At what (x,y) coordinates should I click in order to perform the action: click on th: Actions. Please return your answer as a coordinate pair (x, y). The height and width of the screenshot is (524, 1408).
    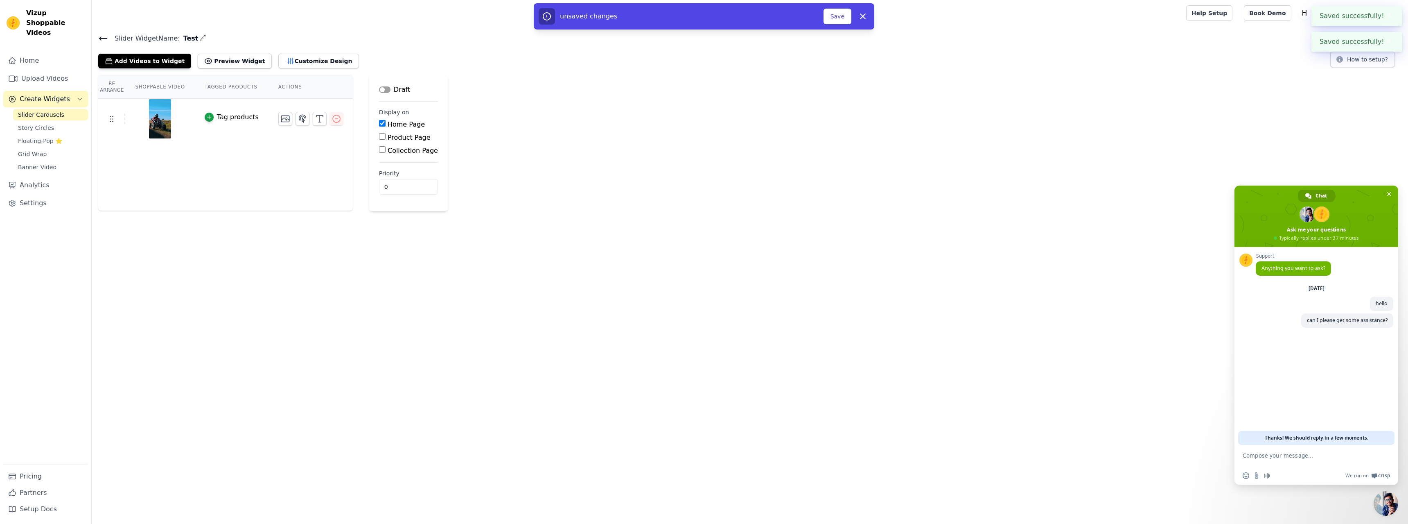
    Looking at the image, I should click on (311, 87).